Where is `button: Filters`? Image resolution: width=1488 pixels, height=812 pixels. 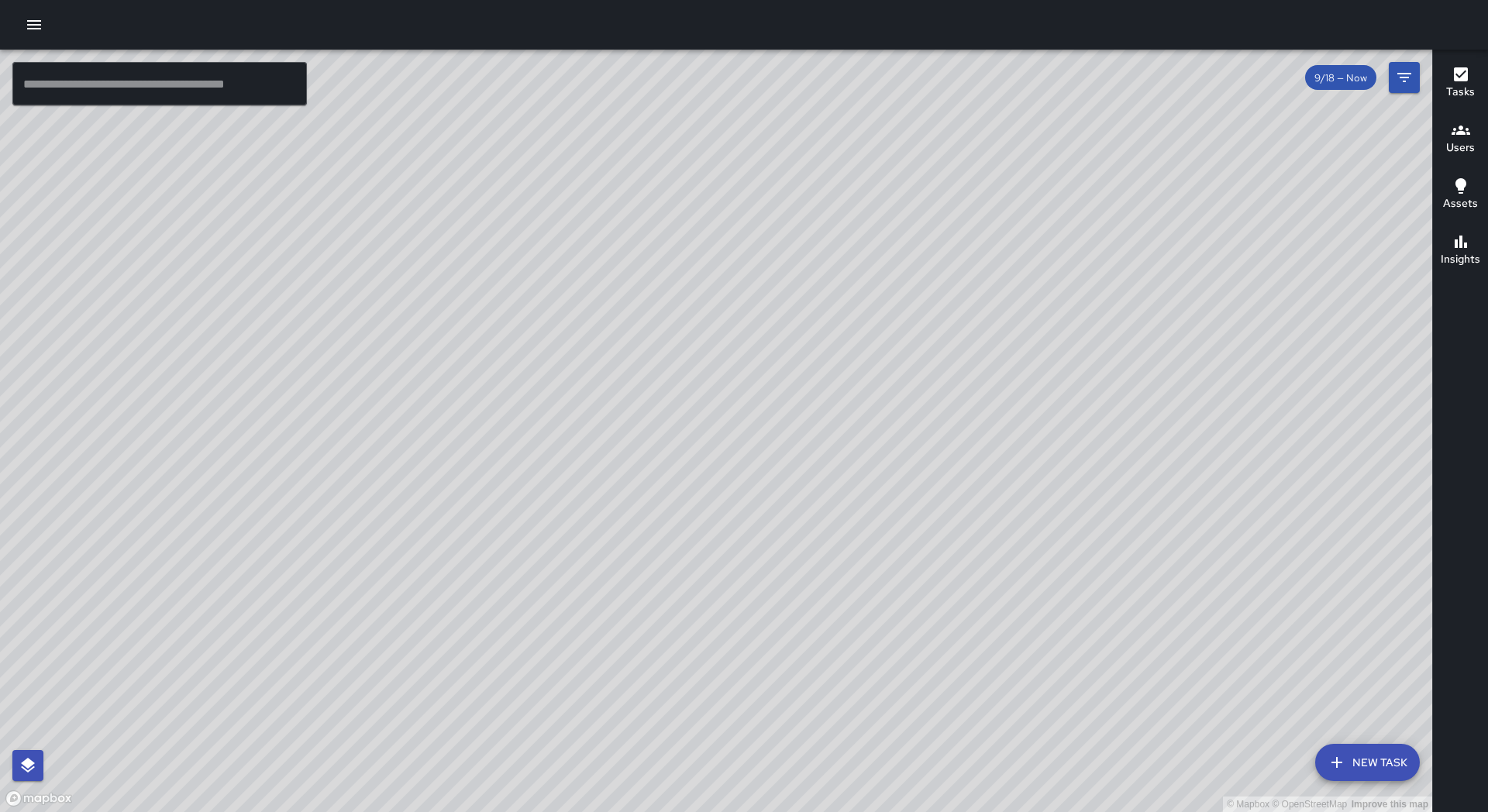
button: Filters is located at coordinates (1404, 78).